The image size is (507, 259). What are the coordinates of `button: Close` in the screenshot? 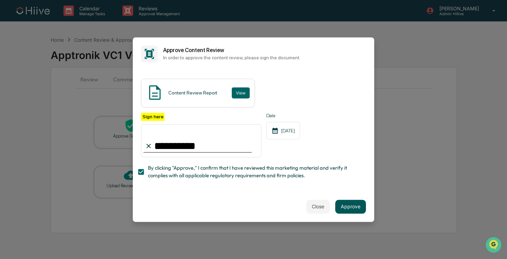 It's located at (318, 207).